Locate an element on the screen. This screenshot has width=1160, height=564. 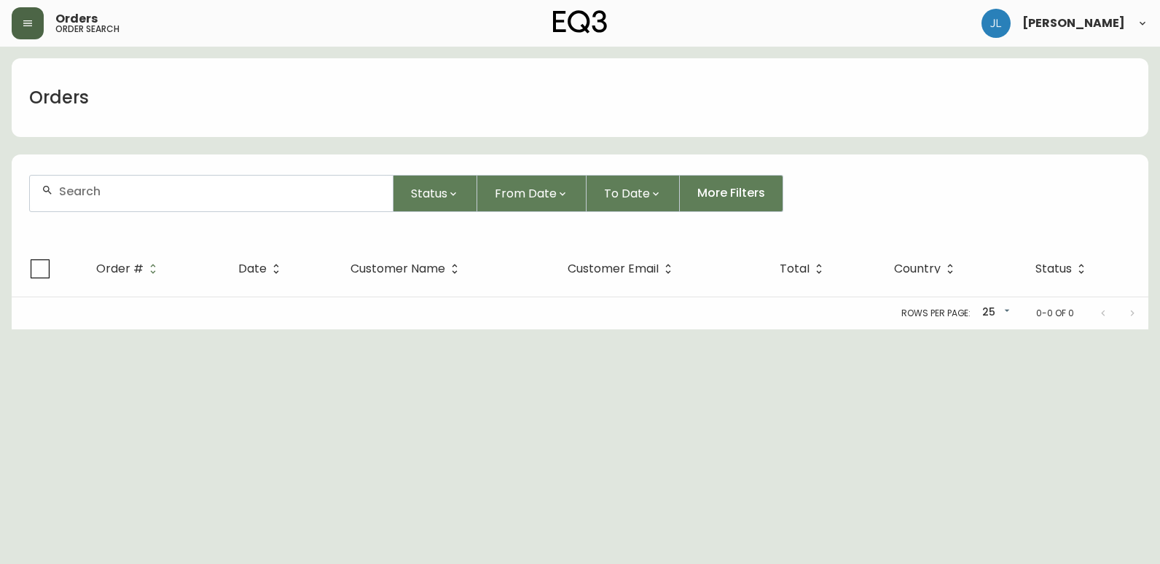
input: Search is located at coordinates (220, 191).